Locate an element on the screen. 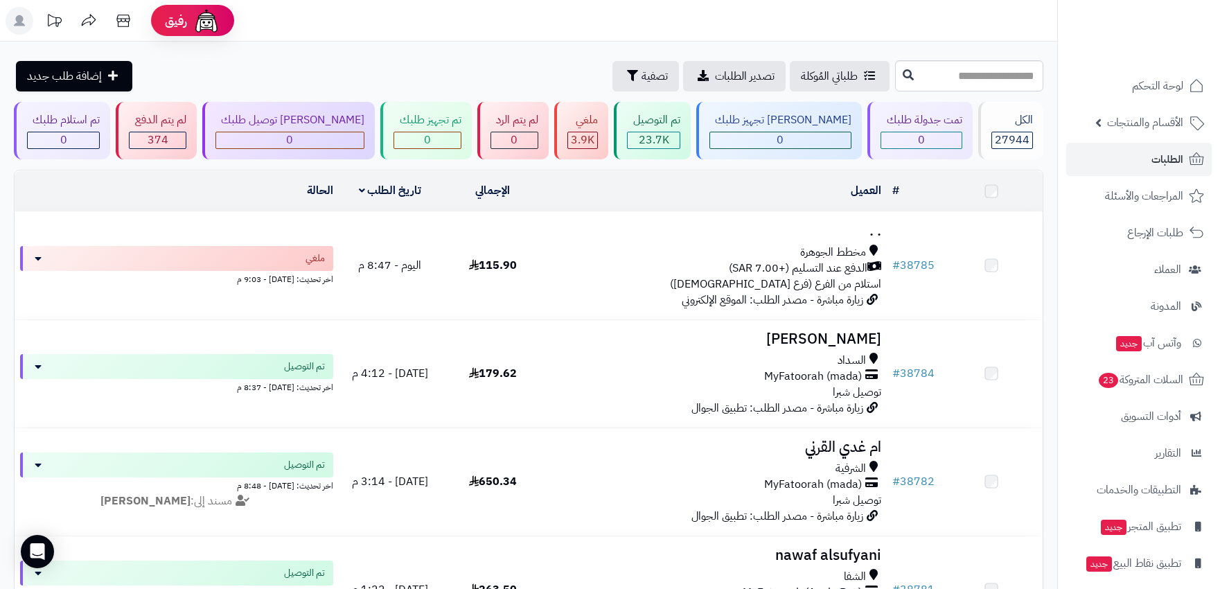 The height and width of the screenshot is (589, 1220). span: السداد is located at coordinates (852, 360).